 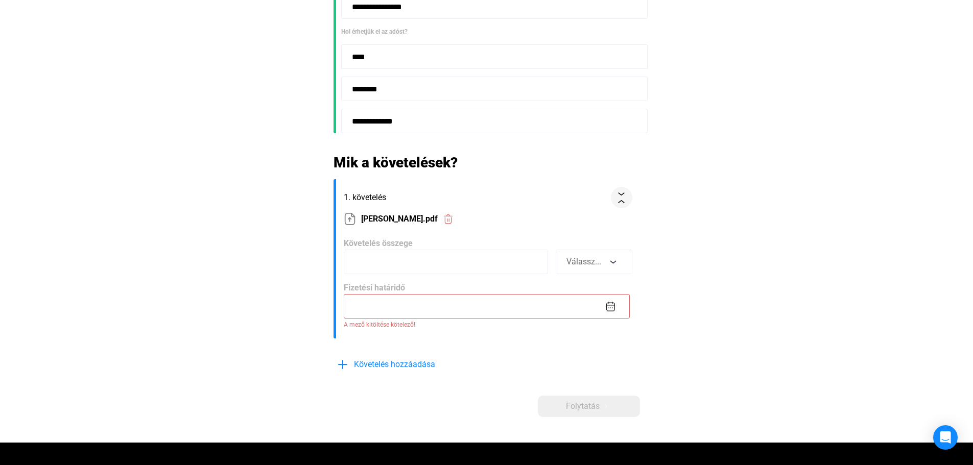 What do you see at coordinates (449, 219) in the screenshot?
I see `button: trash-red` at bounding box center [449, 219].